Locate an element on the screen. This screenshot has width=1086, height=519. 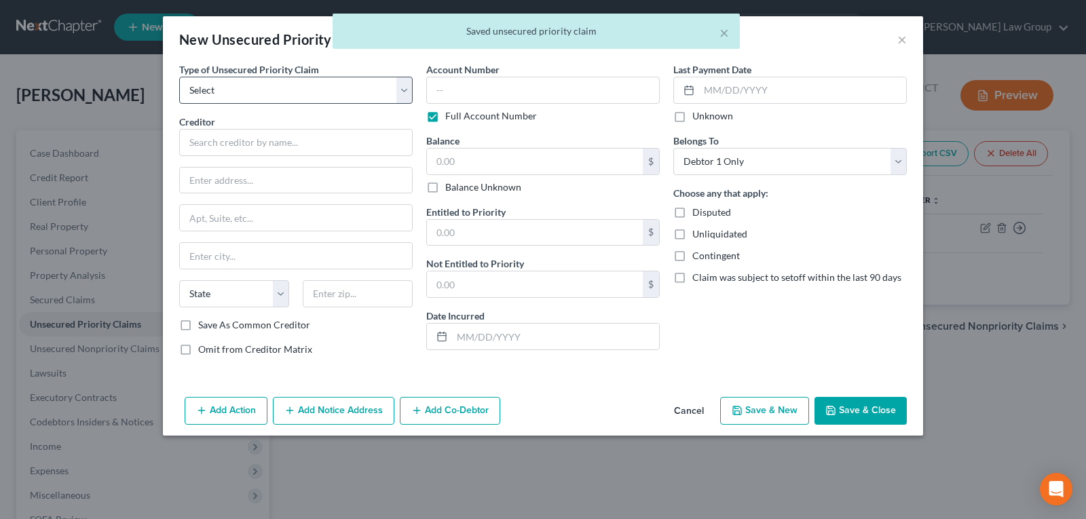
input: Apt, Suite, etc... is located at coordinates (296, 218).